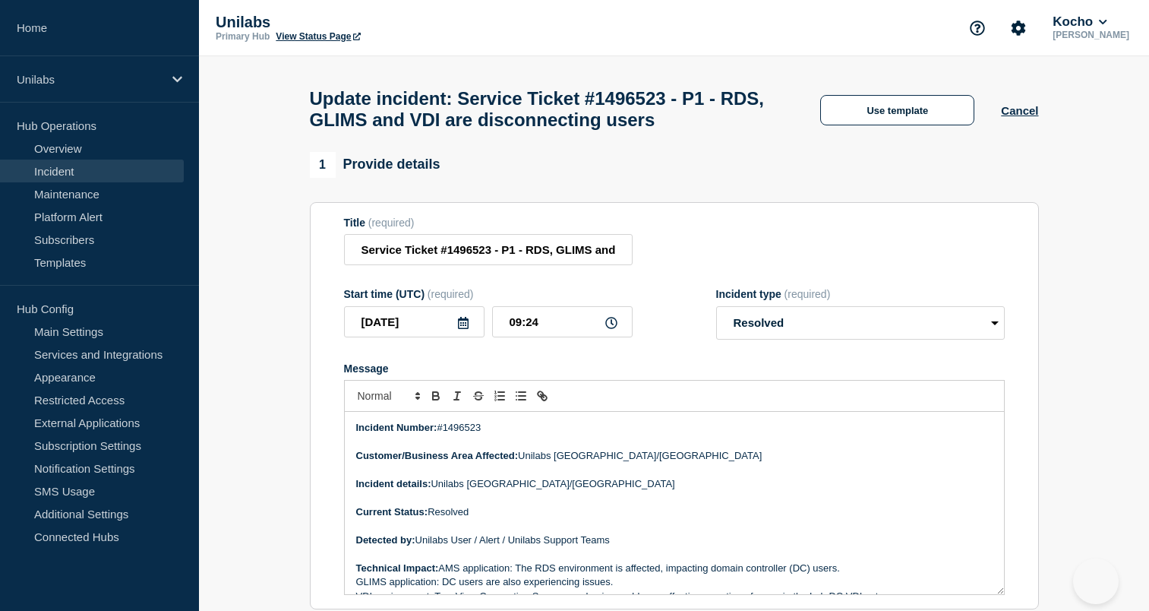  What do you see at coordinates (392, 511) in the screenshot?
I see `strong: Current Status:` at bounding box center [392, 511].